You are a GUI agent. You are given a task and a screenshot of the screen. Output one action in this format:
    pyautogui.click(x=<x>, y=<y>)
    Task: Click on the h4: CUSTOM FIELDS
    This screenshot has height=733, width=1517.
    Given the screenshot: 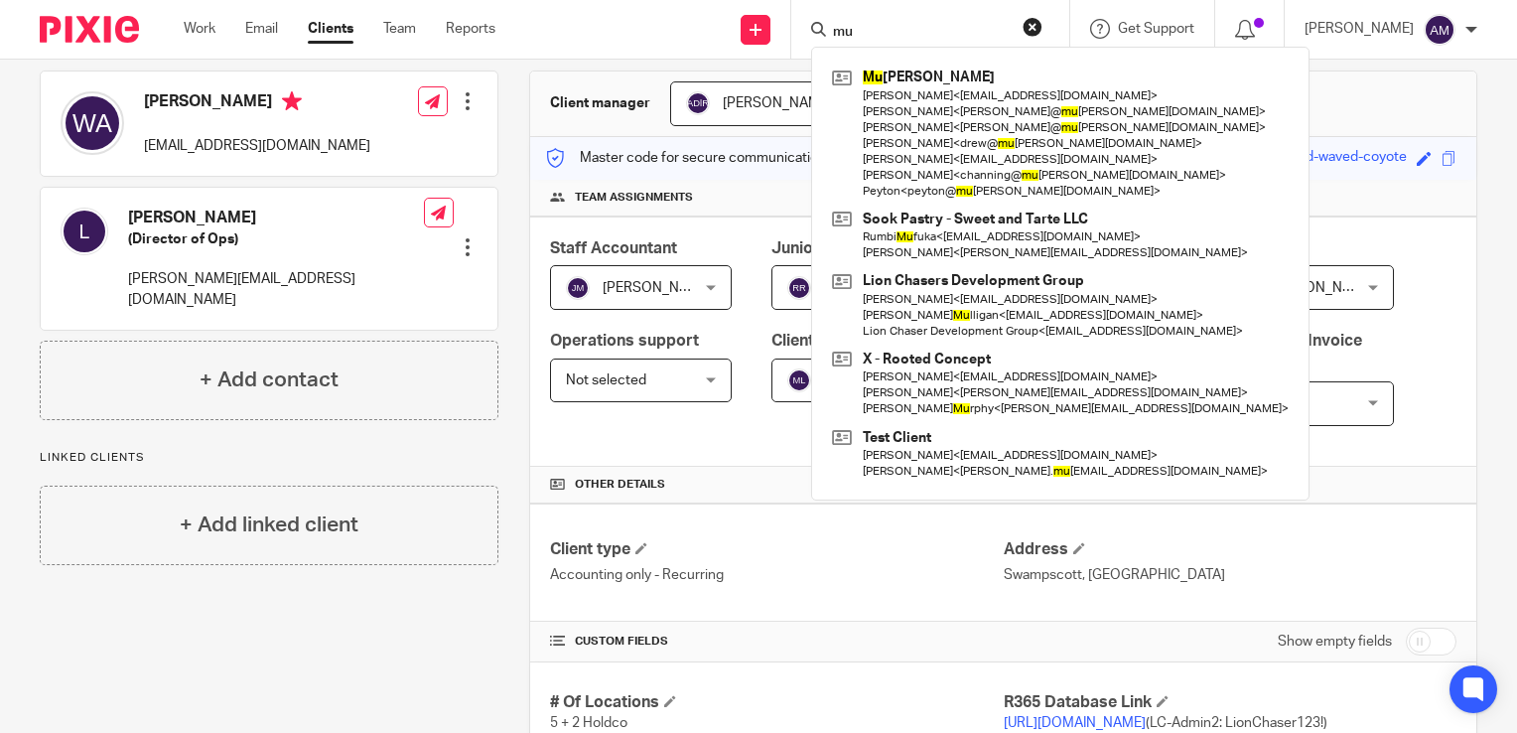 What is the action you would take?
    pyautogui.click(x=777, y=642)
    